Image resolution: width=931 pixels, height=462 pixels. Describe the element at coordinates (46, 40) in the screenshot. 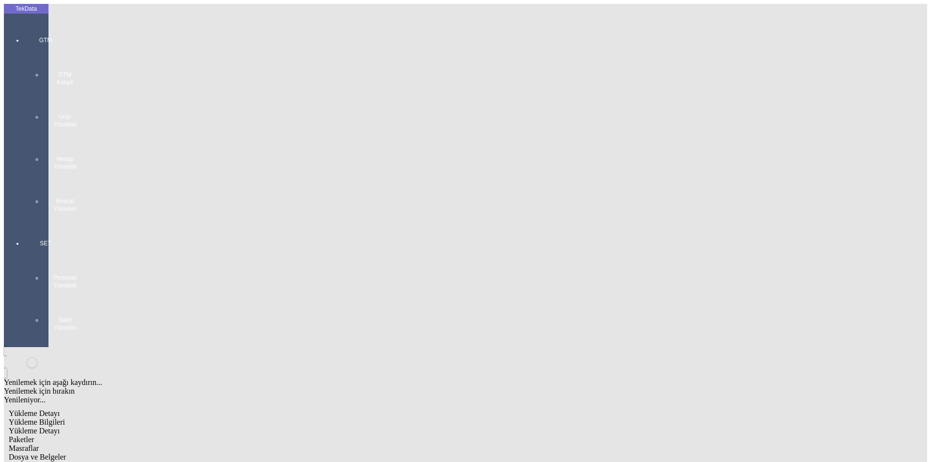

I see `span: GTM` at that location.